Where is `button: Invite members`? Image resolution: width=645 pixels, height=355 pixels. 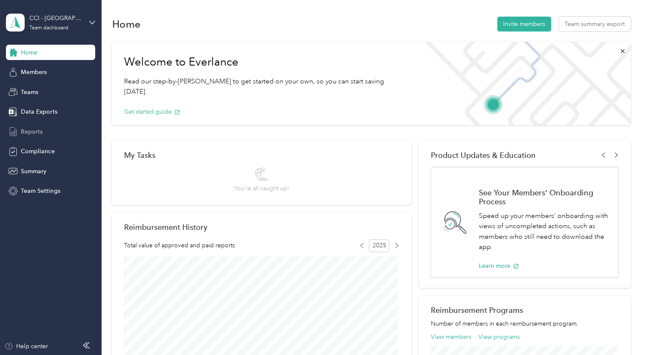
button: Invite members is located at coordinates (524, 24).